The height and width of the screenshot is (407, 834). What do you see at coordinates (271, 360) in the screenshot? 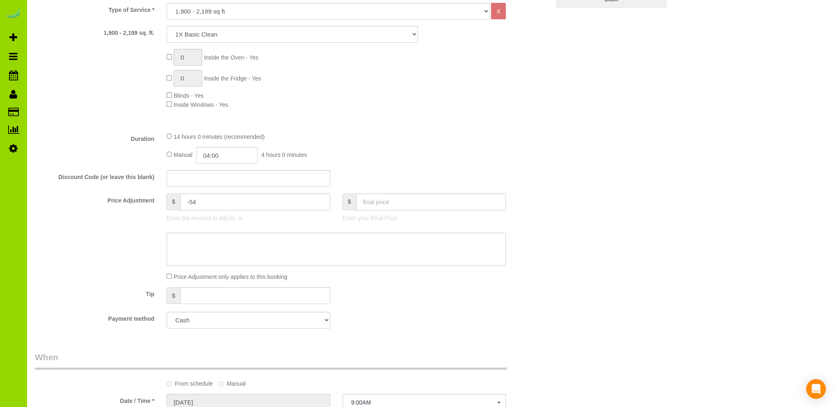
I see `legend: When` at bounding box center [271, 360].